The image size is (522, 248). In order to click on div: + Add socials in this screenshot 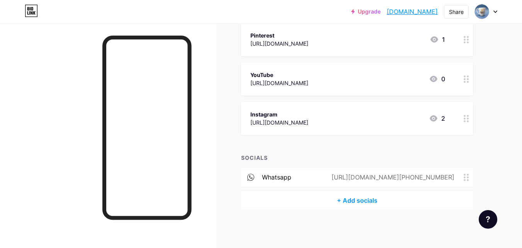, I will do `click(357, 200)`.